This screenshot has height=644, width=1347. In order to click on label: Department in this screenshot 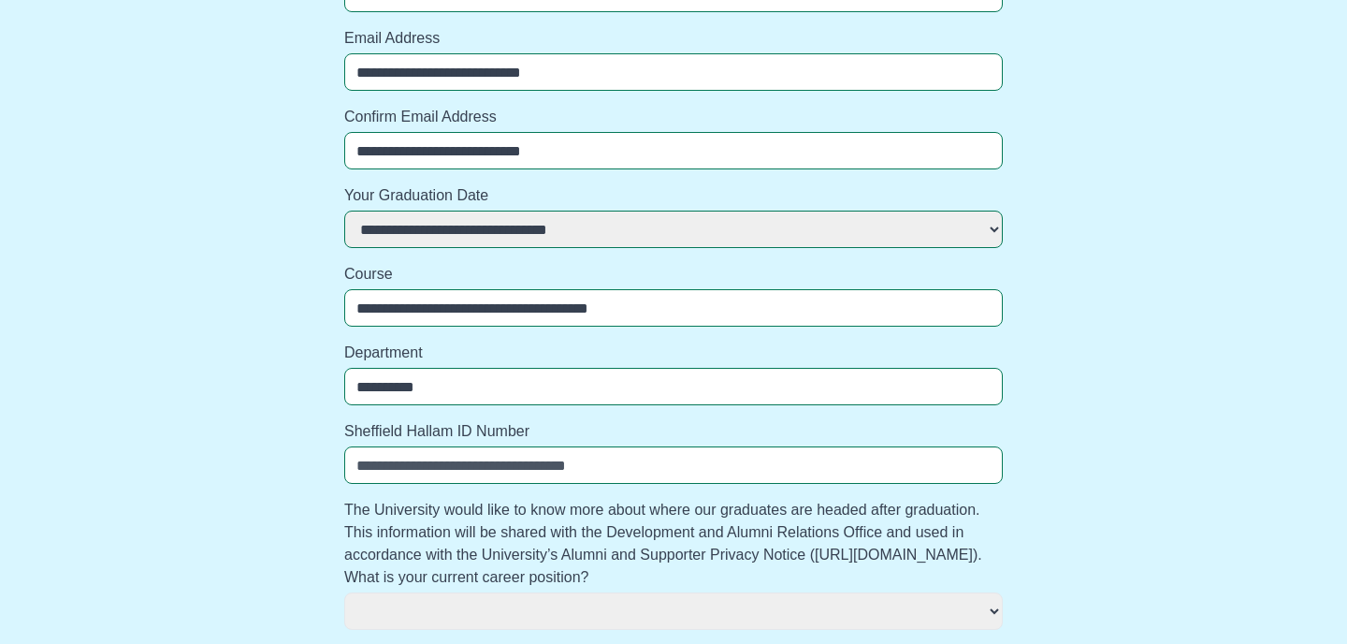, I will do `click(673, 353)`.